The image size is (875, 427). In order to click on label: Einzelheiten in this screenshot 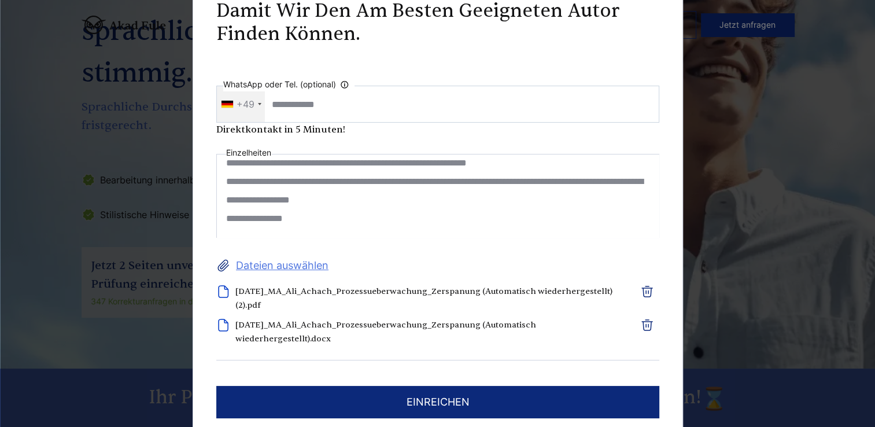, I will do `click(249, 153)`.